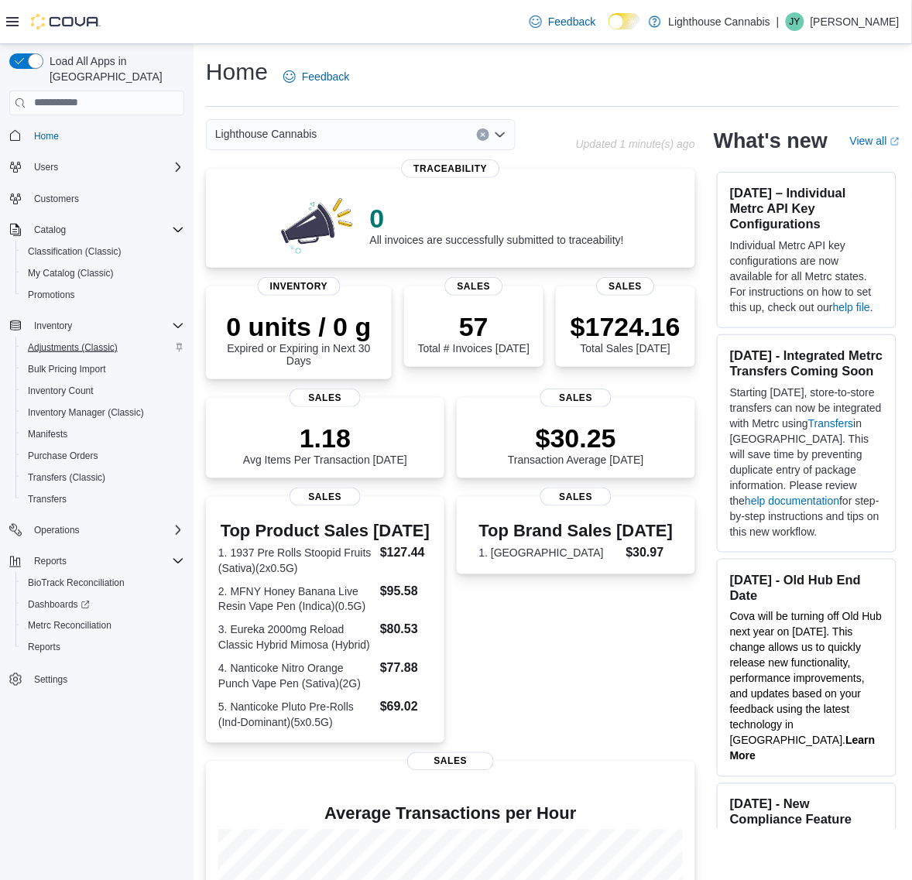  What do you see at coordinates (106, 135) in the screenshot?
I see `span: Home` at bounding box center [106, 135].